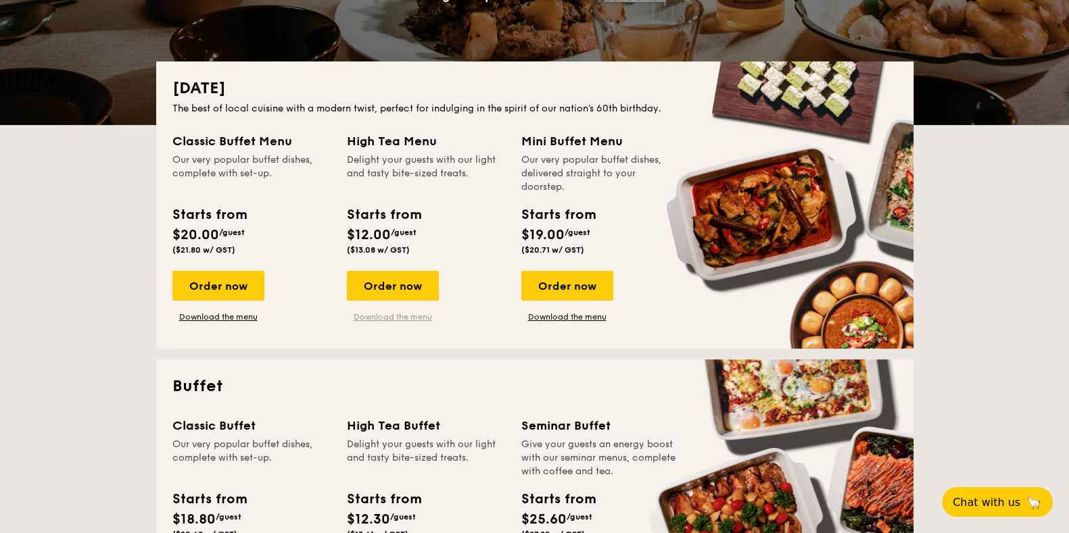 The width and height of the screenshot is (1069, 533). I want to click on span: ($13.08 w/ GST), so click(378, 250).